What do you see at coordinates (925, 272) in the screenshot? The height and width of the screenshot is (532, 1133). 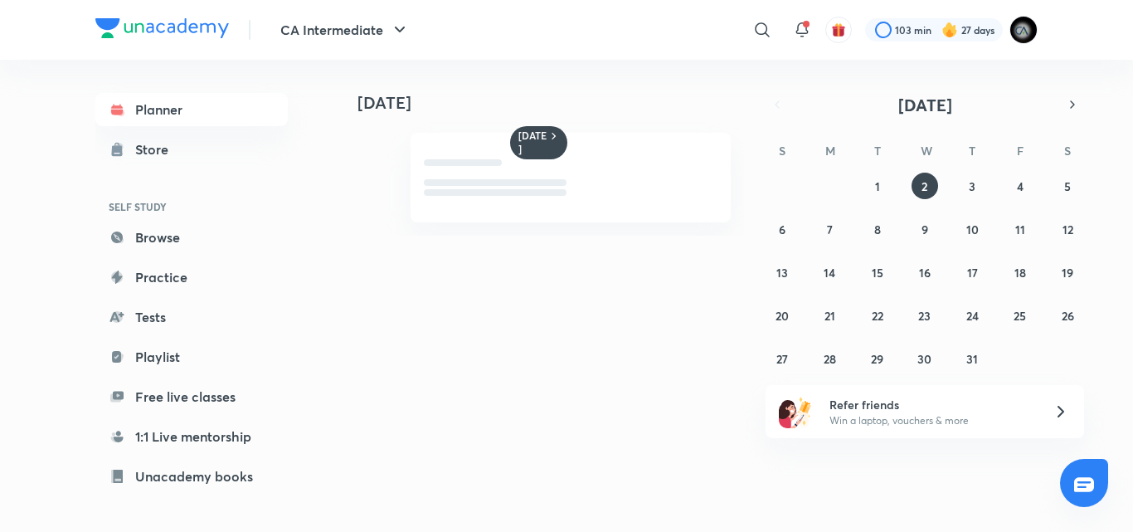 I see `button: July 16, 2025` at bounding box center [925, 272].